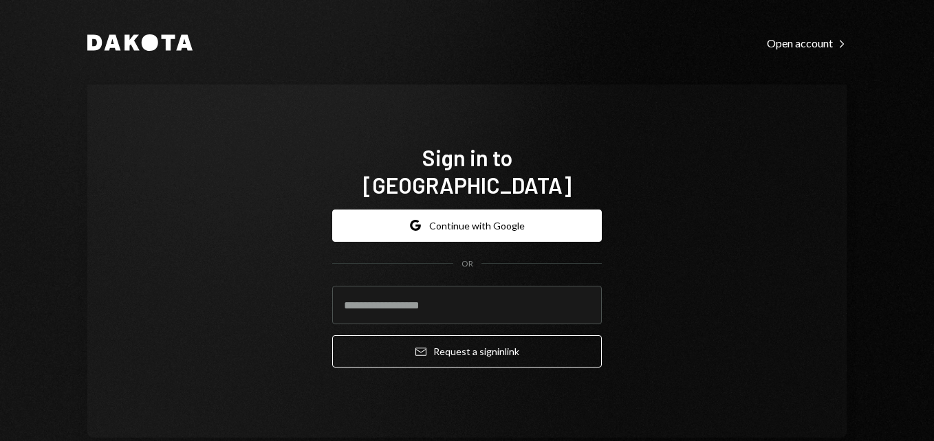 The image size is (934, 441). I want to click on div: OR, so click(467, 264).